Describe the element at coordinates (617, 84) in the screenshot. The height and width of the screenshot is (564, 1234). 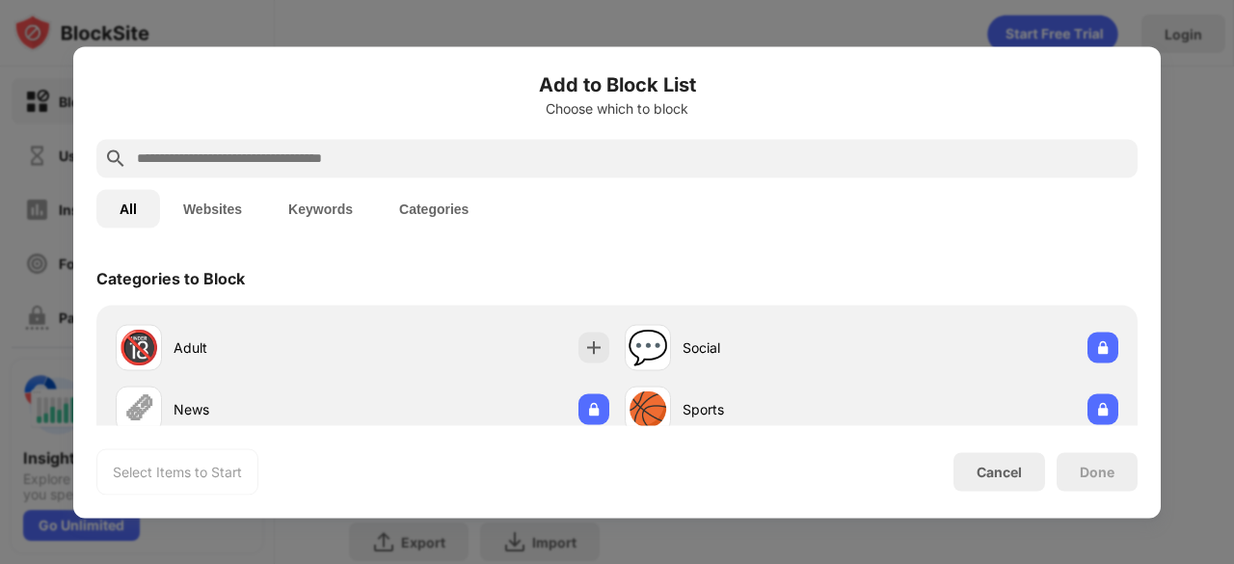
I see `h6: Add to Block List` at that location.